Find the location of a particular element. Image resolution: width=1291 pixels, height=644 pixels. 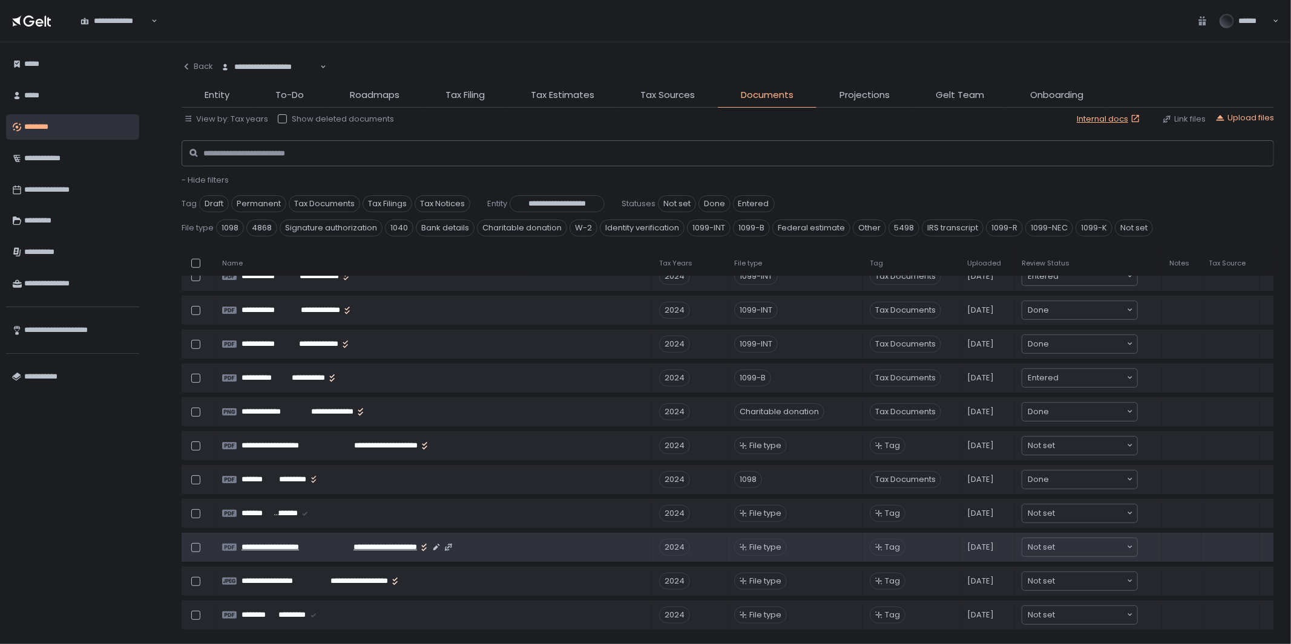

span: Statuses is located at coordinates (638, 204).